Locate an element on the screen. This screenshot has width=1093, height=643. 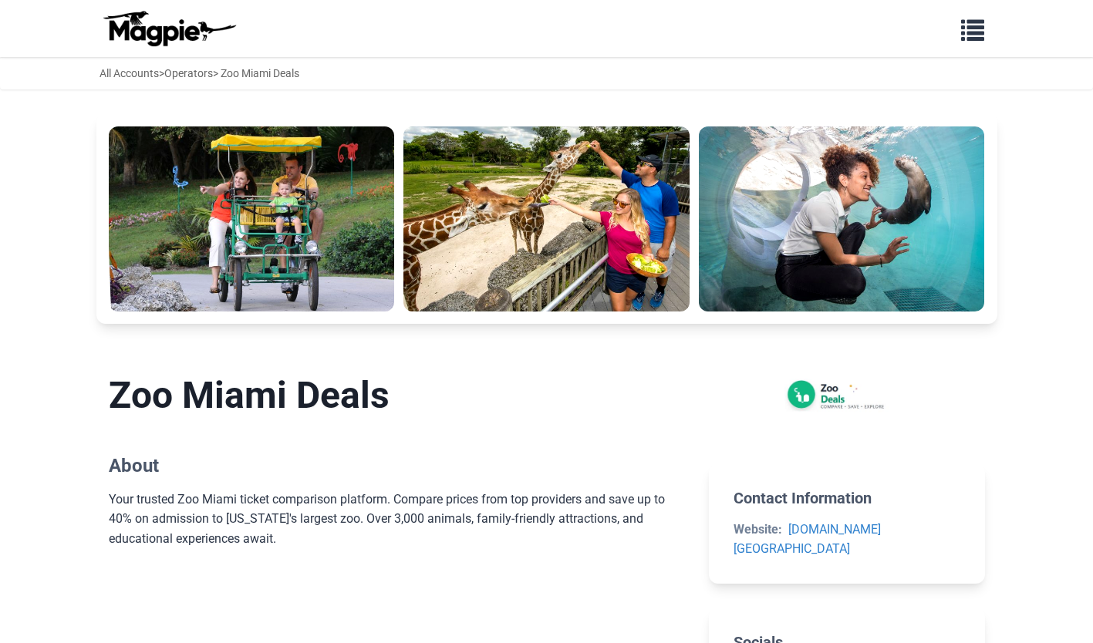
img: Zoo Miami Deals logo is located at coordinates (847, 393).